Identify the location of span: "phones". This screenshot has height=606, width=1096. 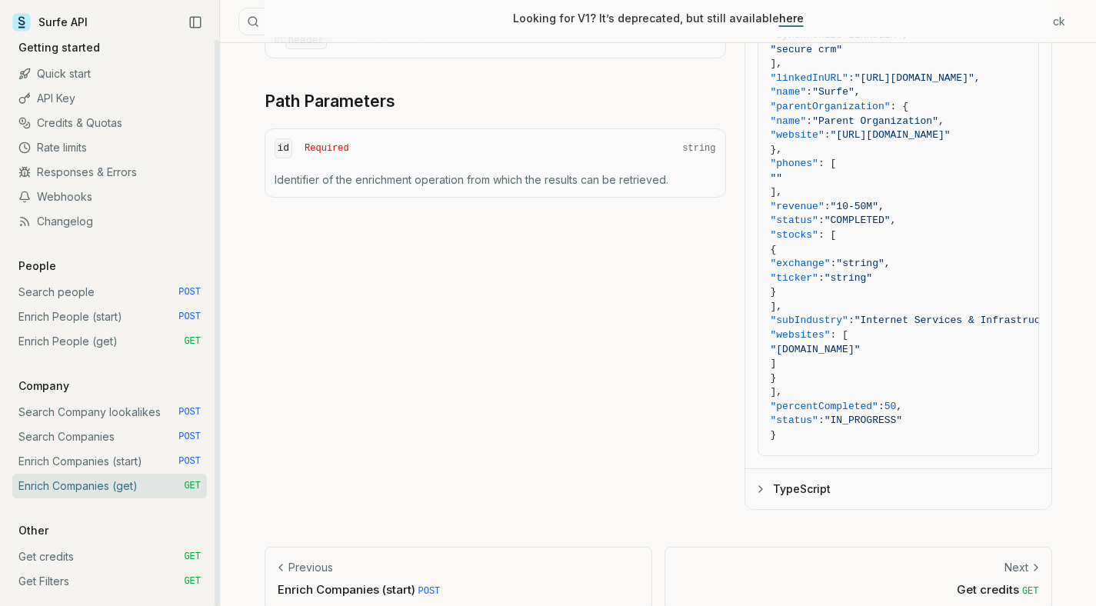
(795, 163).